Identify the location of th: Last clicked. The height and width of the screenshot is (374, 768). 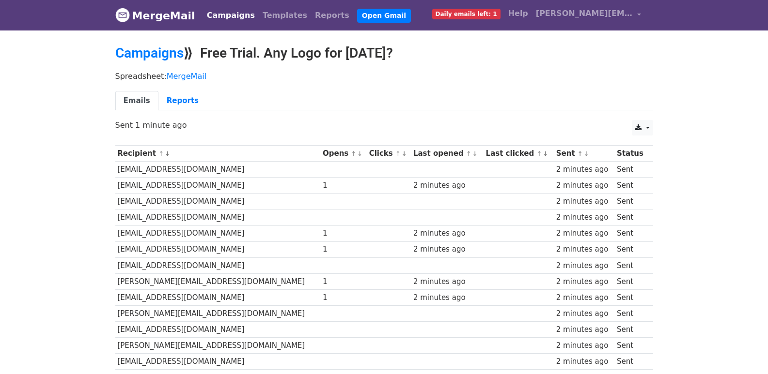
(518, 154).